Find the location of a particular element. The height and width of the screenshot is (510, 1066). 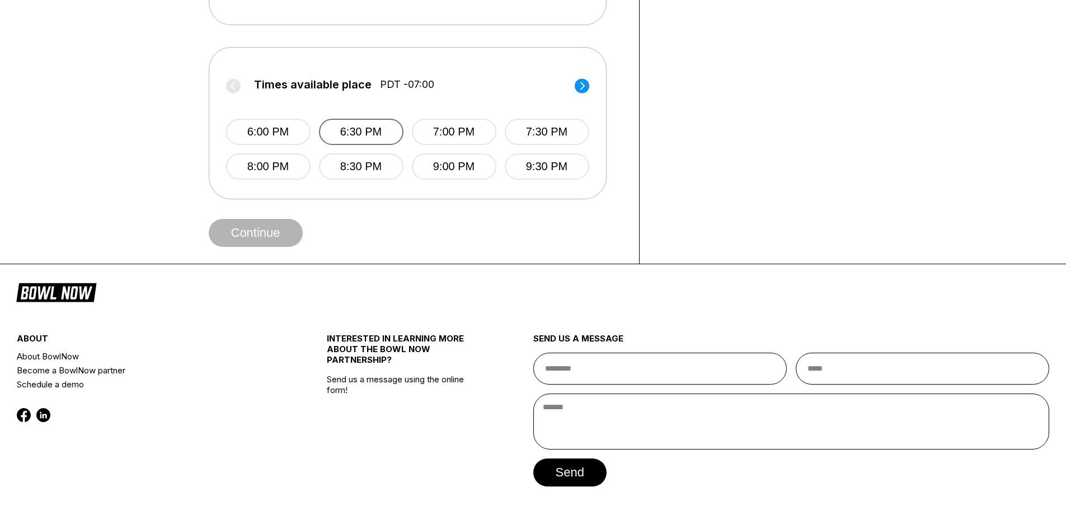

a: Schedule a demo is located at coordinates (146, 384).